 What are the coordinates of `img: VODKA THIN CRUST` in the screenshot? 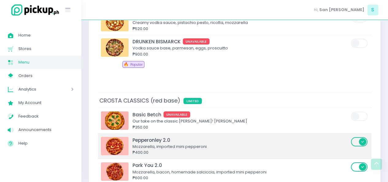 It's located at (115, 22).